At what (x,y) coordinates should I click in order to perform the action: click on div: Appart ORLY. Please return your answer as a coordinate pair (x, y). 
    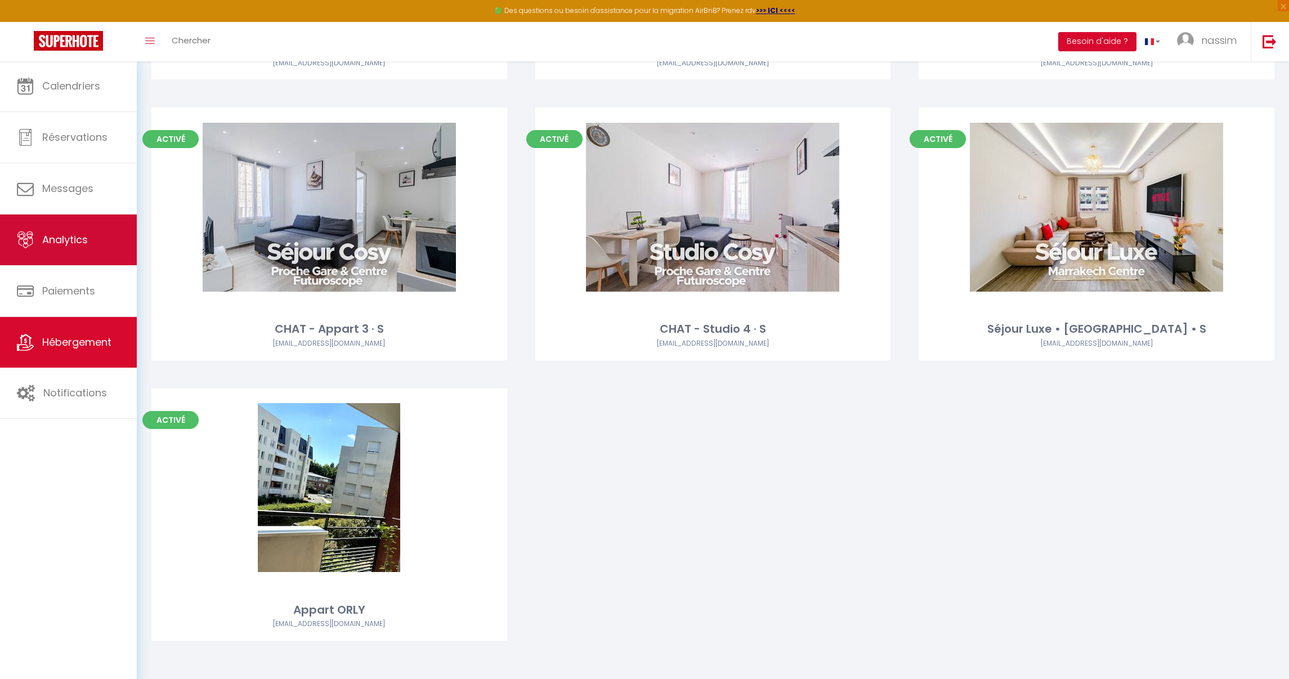
    Looking at the image, I should click on (329, 610).